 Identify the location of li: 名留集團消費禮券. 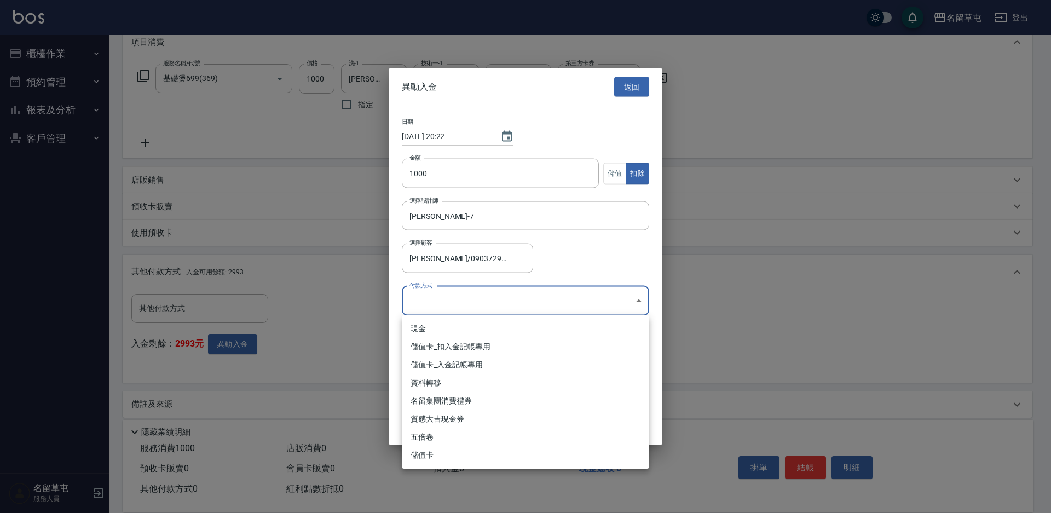
(525, 401).